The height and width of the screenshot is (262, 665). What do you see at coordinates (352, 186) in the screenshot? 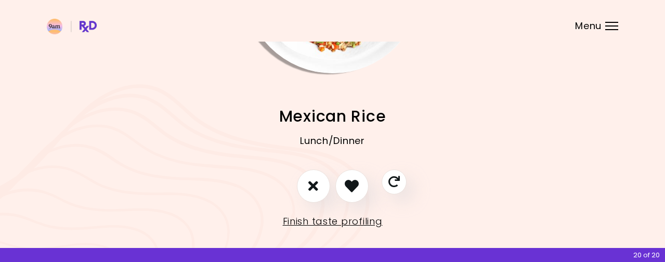
I see `button: I like this recipe` at bounding box center [352, 186].